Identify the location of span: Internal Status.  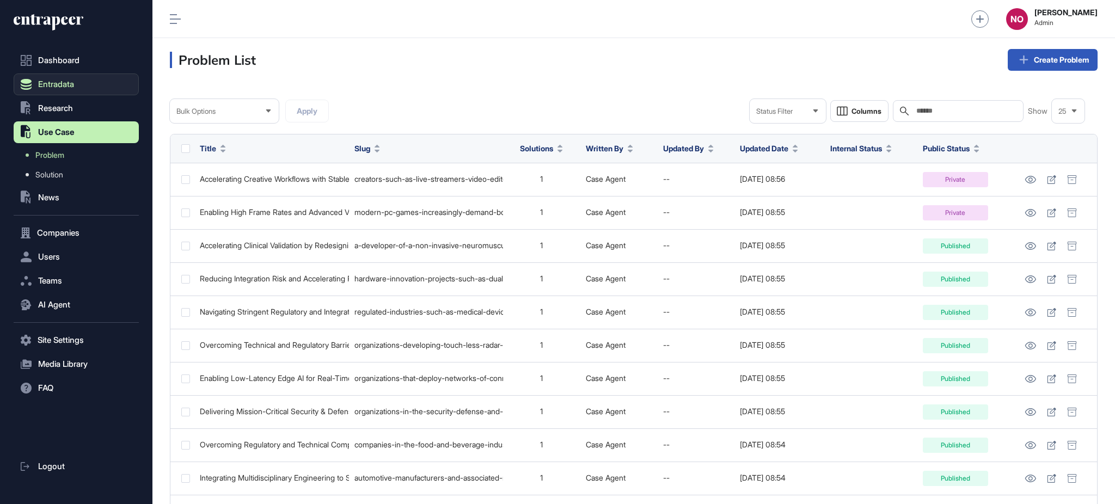
(856, 148).